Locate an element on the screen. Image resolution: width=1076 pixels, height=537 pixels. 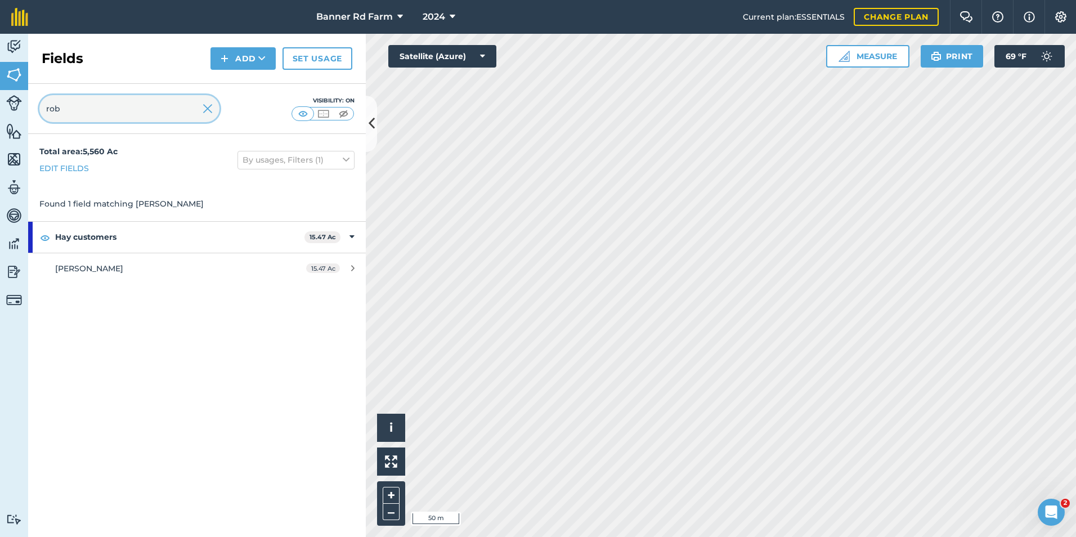
button: Print is located at coordinates (952, 56).